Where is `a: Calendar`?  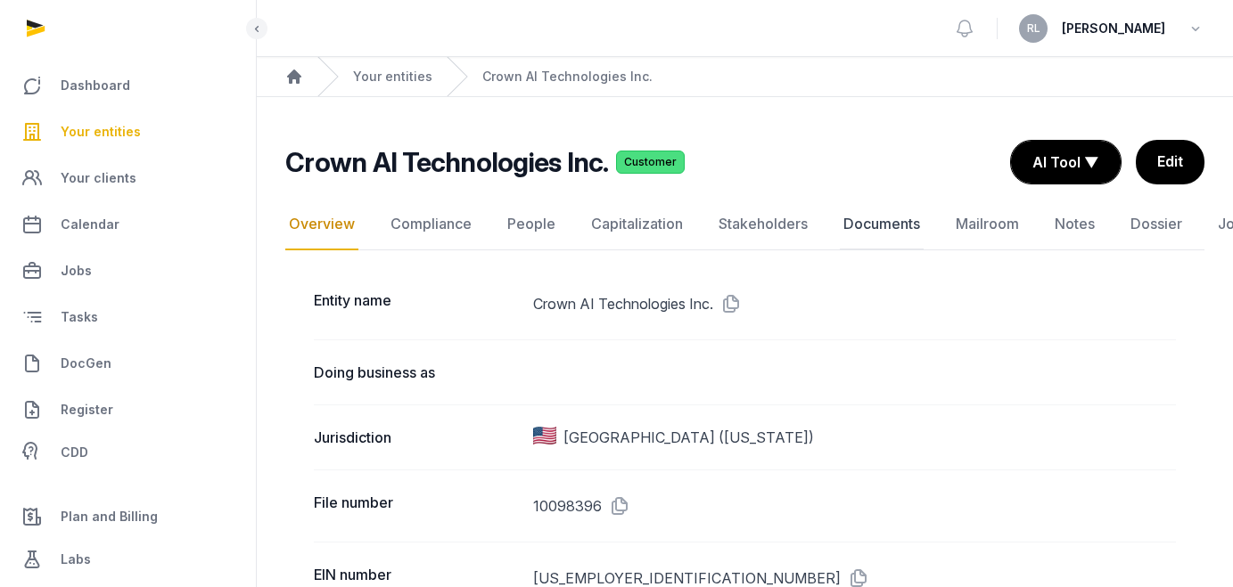 a: Calendar is located at coordinates (127, 225).